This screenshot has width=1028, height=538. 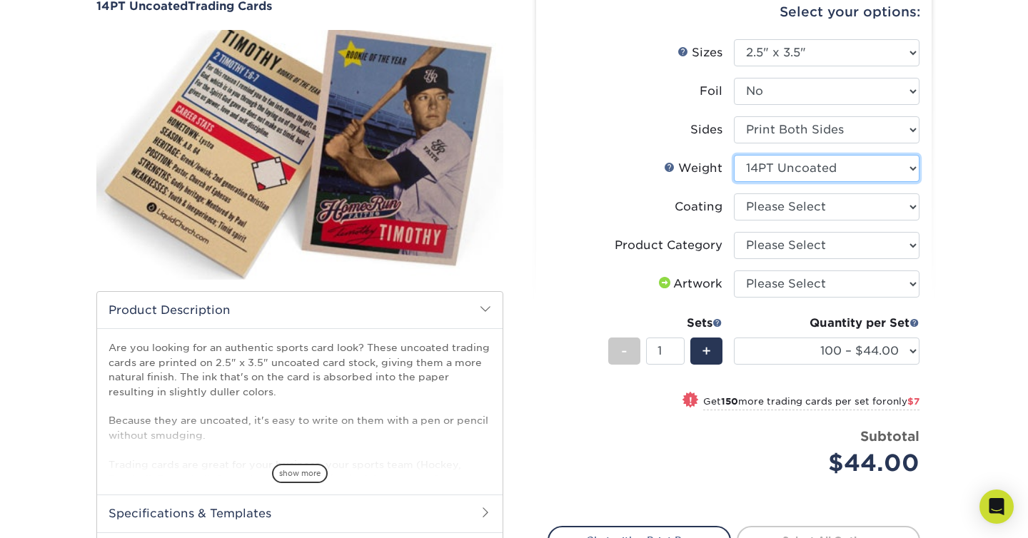 What do you see at coordinates (665, 323) in the screenshot?
I see `div: Sets` at bounding box center [665, 323].